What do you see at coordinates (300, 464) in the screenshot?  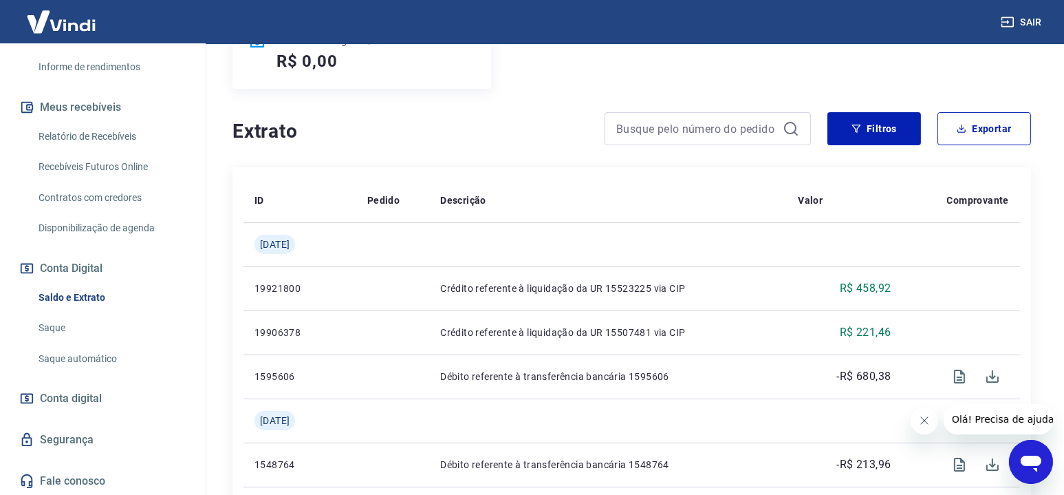 I see `p: 1548764` at bounding box center [300, 464].